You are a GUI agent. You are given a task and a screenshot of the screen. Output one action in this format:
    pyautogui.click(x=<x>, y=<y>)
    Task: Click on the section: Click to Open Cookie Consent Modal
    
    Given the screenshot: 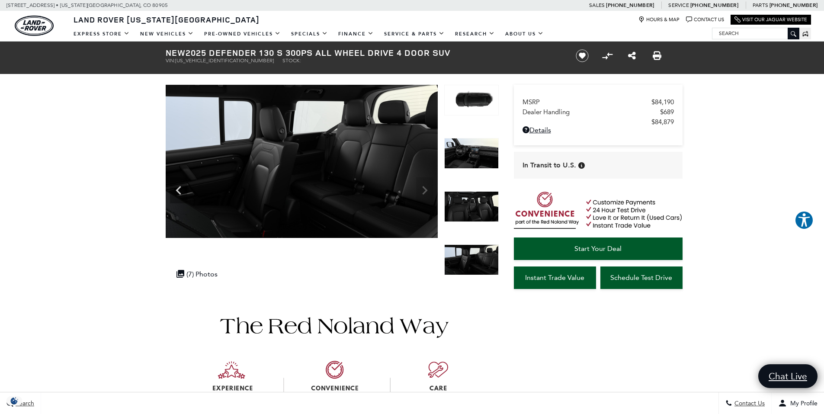 What is the action you would take?
    pyautogui.click(x=14, y=400)
    